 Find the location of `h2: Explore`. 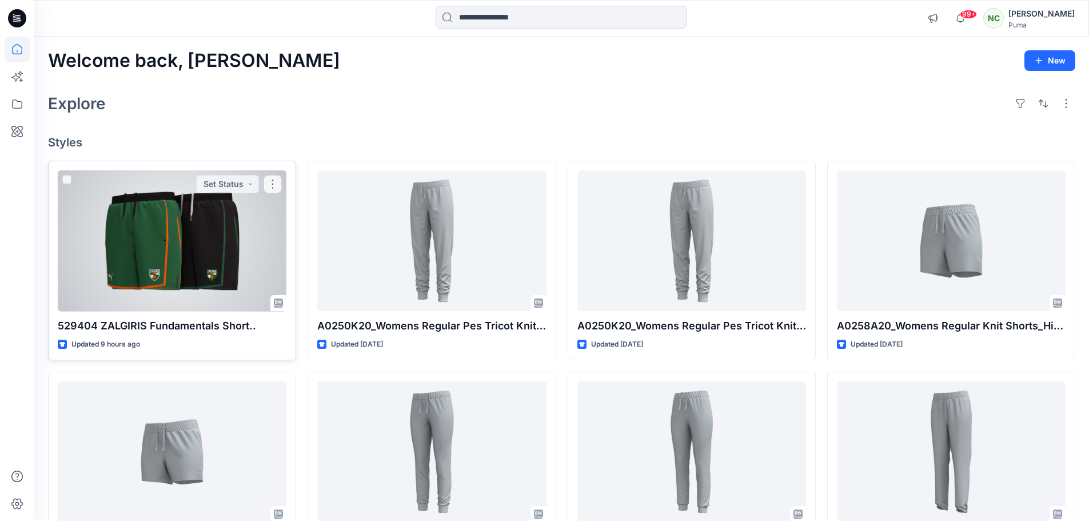

h2: Explore is located at coordinates (77, 104).